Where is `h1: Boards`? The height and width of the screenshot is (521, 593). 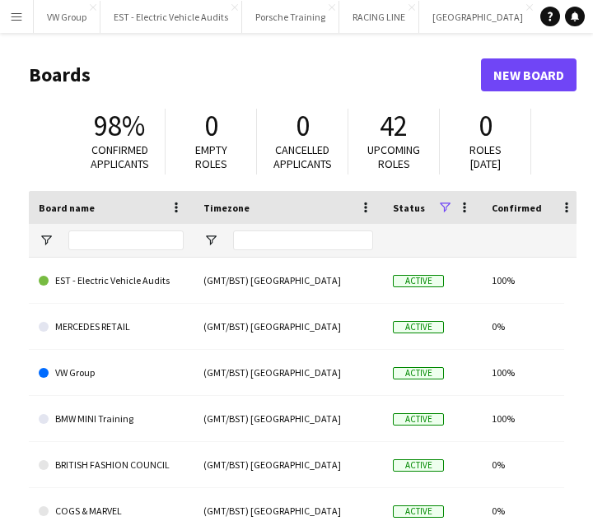 h1: Boards is located at coordinates (254, 75).